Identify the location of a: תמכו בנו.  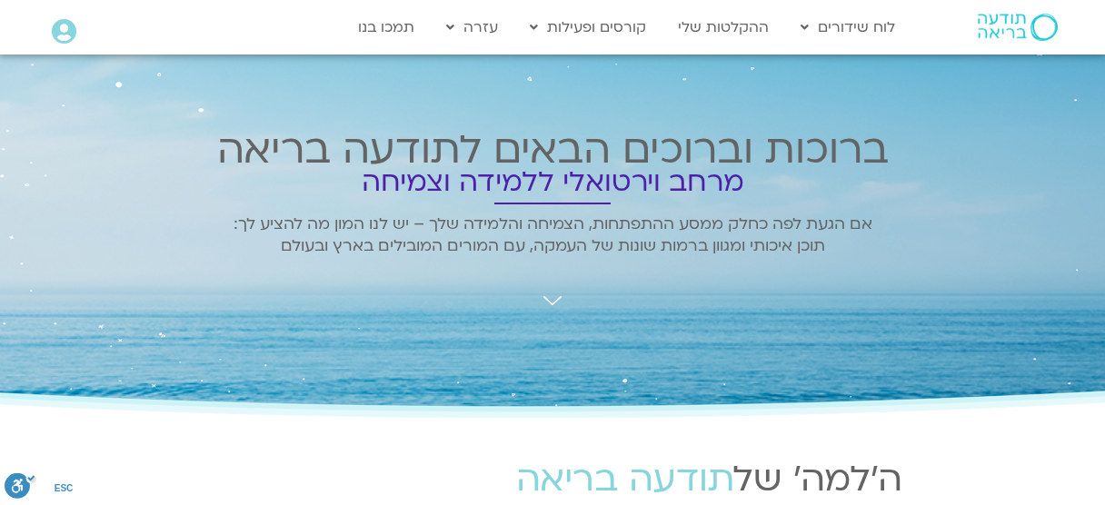
(386, 27).